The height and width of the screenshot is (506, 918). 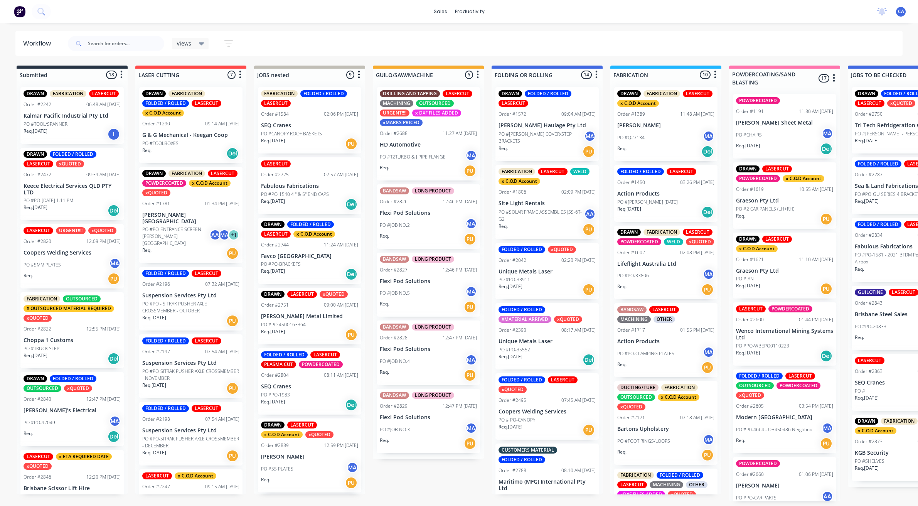 What do you see at coordinates (513, 114) in the screenshot?
I see `div: Order #1572` at bounding box center [513, 114].